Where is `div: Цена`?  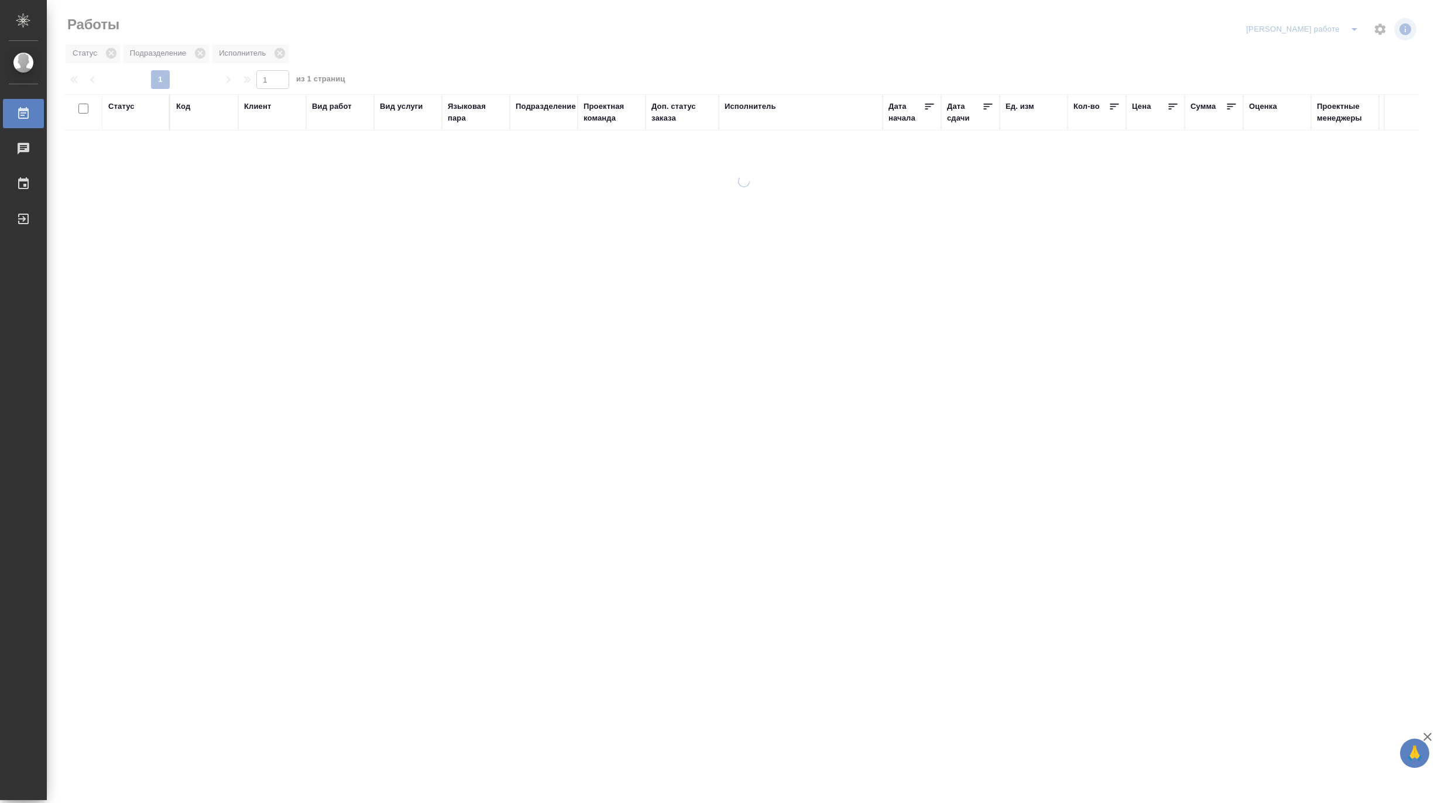
div: Цена is located at coordinates (1141, 107).